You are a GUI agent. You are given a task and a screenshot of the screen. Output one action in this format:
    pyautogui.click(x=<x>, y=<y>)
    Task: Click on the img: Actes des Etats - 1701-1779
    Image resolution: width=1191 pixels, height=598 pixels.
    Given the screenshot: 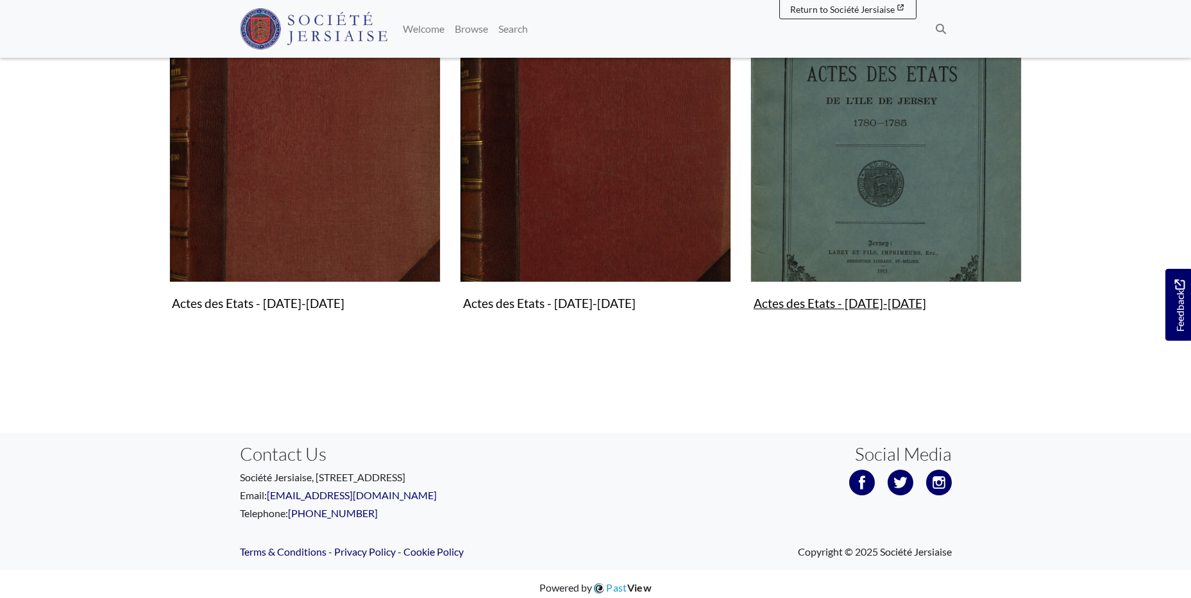 What is the action you would take?
    pyautogui.click(x=595, y=146)
    